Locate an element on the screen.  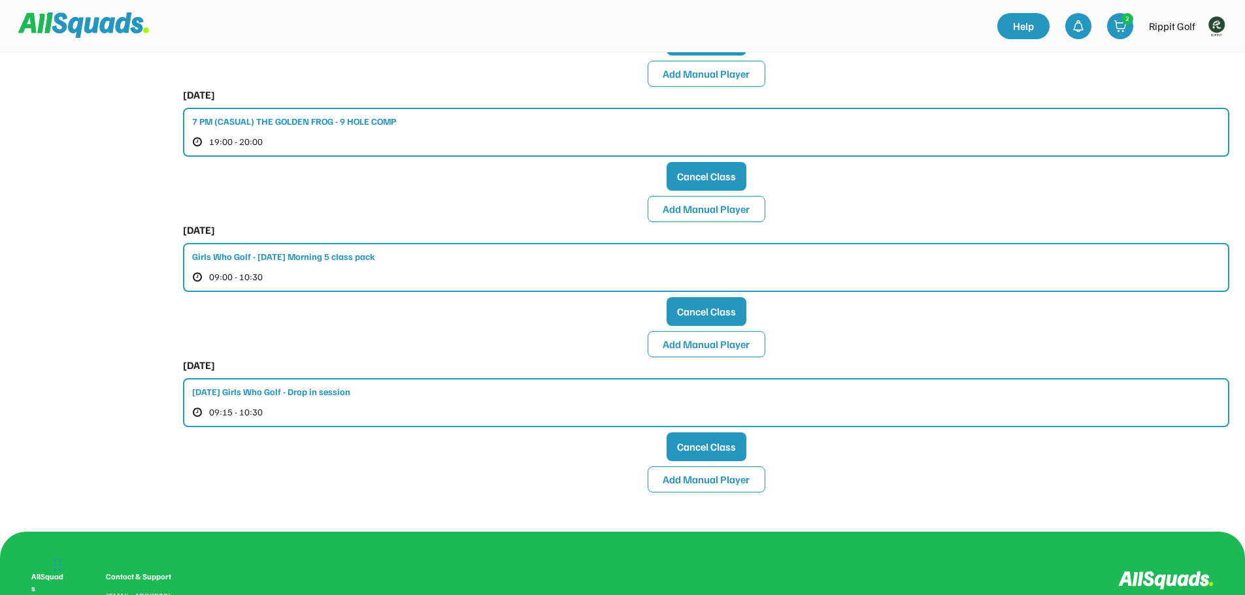
img: shopping-cart-01%20%281%29.svg is located at coordinates (1120, 26).